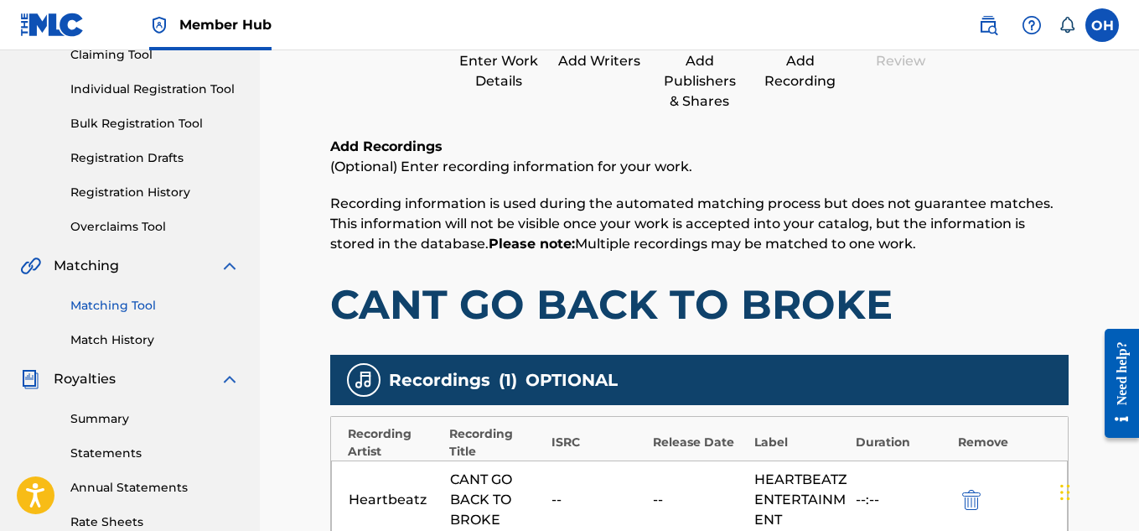  I want to click on a: Rate Sheets, so click(155, 521).